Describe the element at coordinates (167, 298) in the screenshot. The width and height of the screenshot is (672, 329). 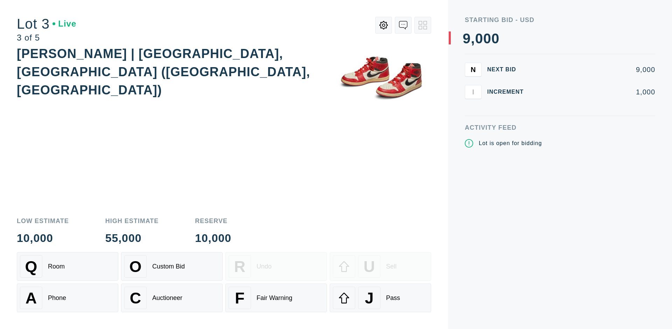
I see `div: Auctioneer` at that location.